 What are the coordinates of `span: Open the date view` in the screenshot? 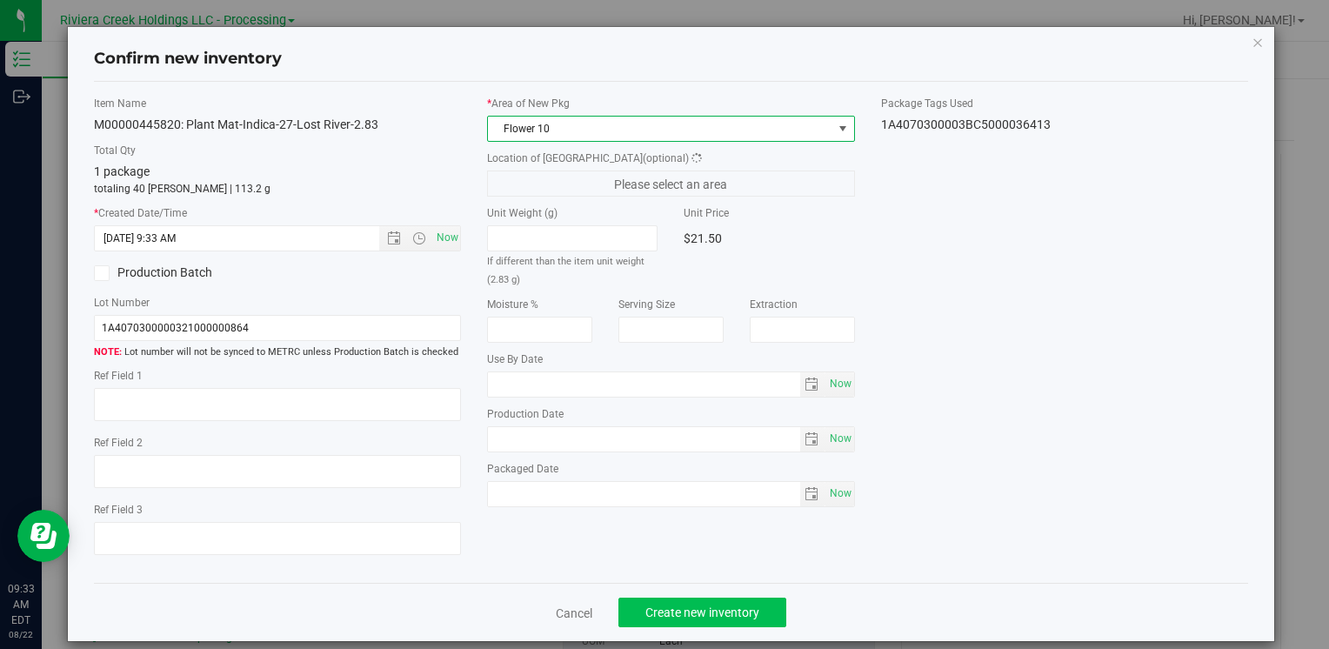 It's located at (394, 238).